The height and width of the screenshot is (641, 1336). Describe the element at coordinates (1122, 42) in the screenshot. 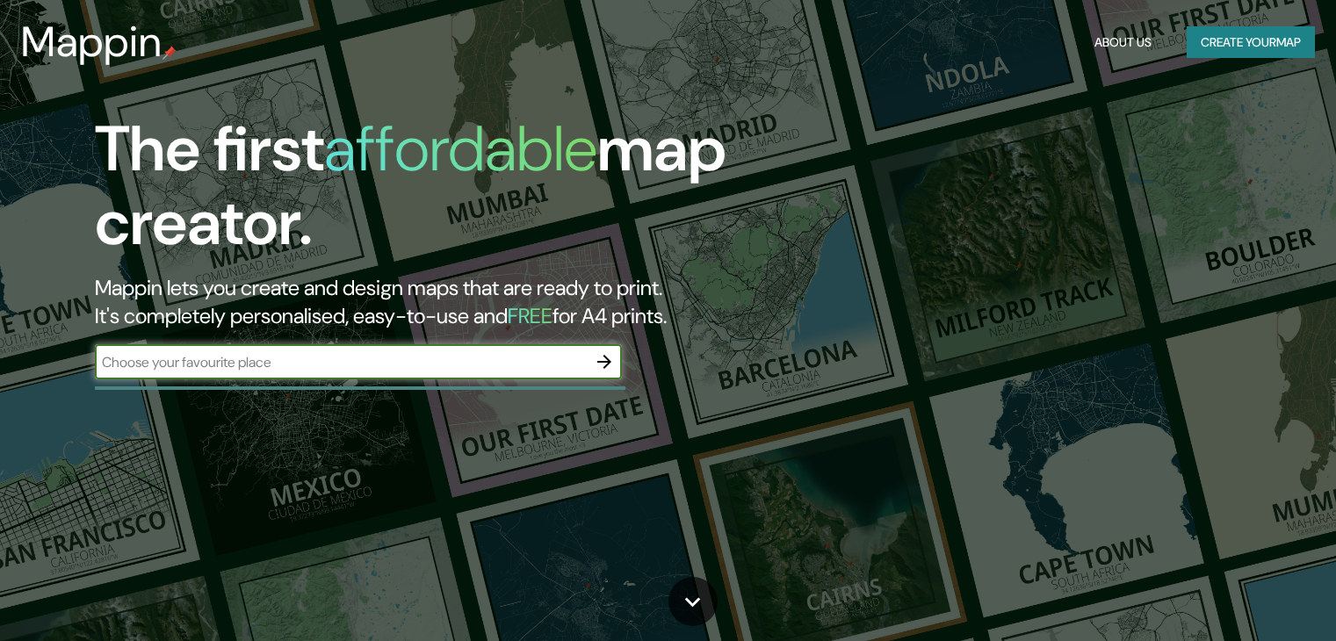

I see `button: About Us` at that location.